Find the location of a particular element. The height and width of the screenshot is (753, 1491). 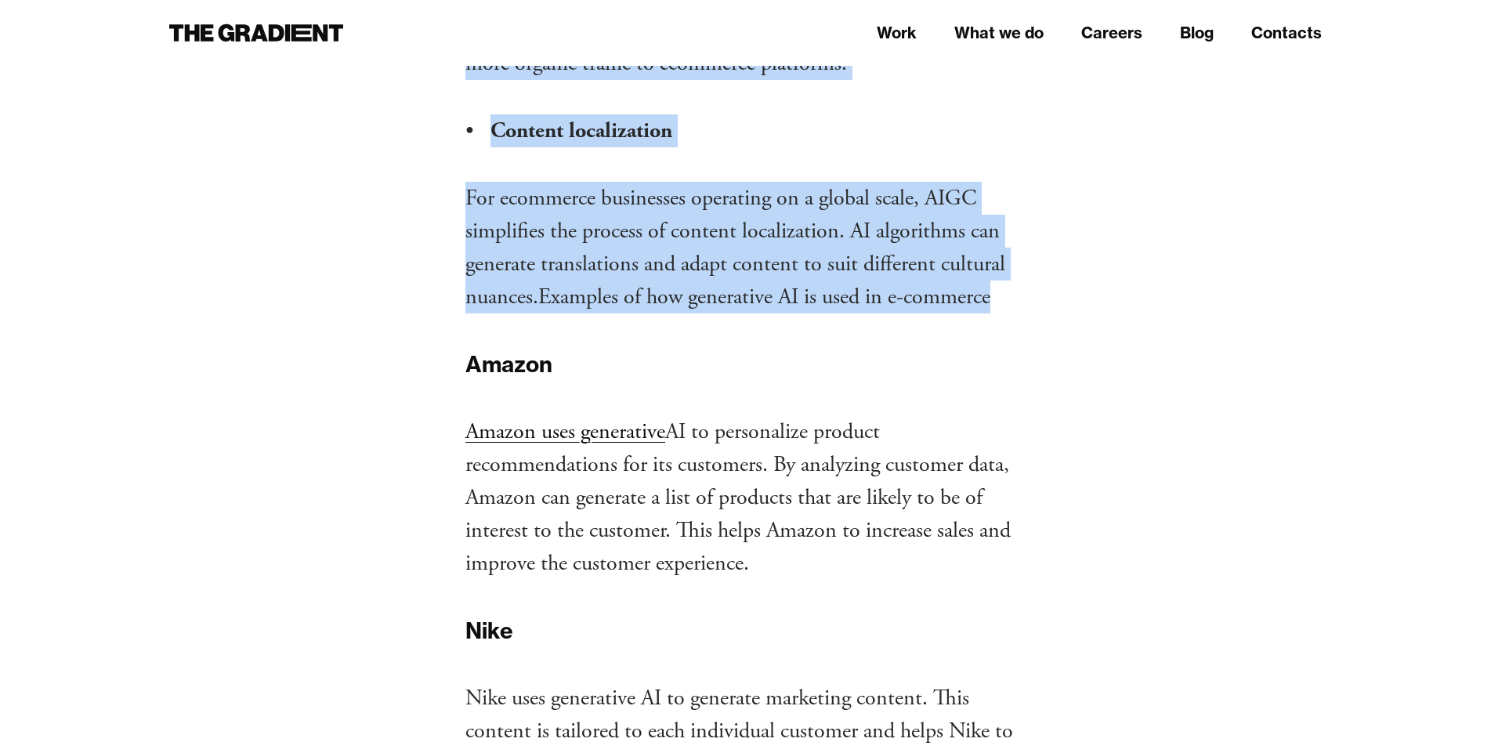

strong: Amazon is located at coordinates (509, 363).